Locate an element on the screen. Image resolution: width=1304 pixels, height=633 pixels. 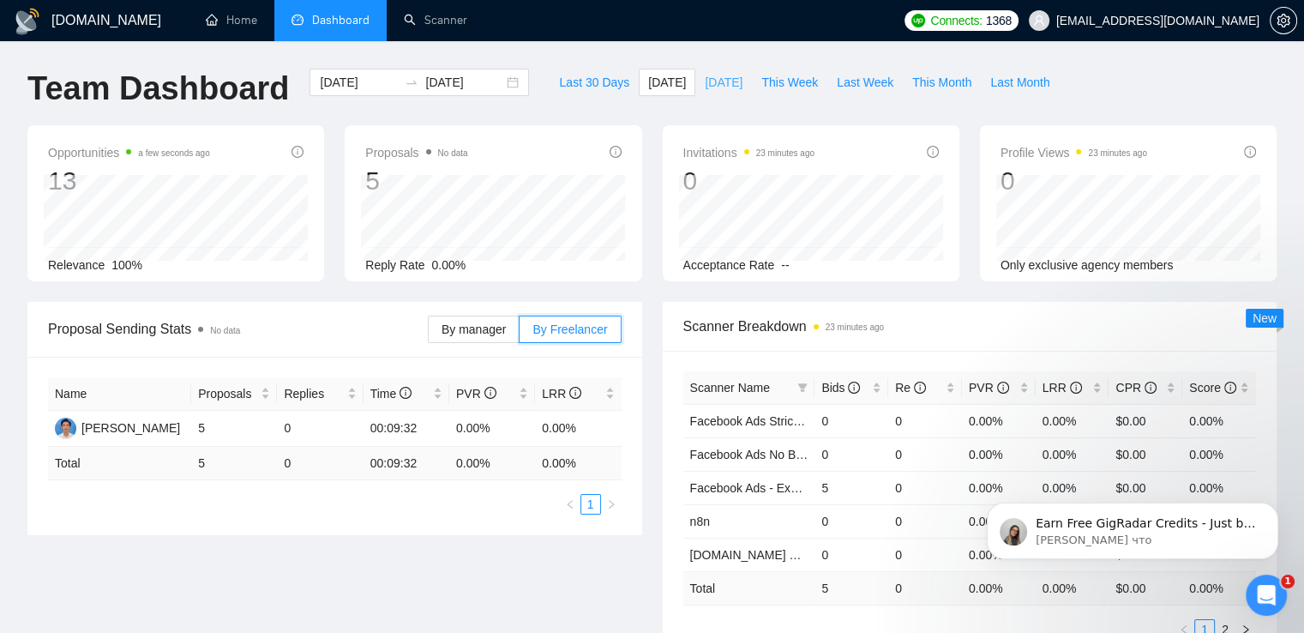
span: Proposal Sending Stats is located at coordinates (238, 328).